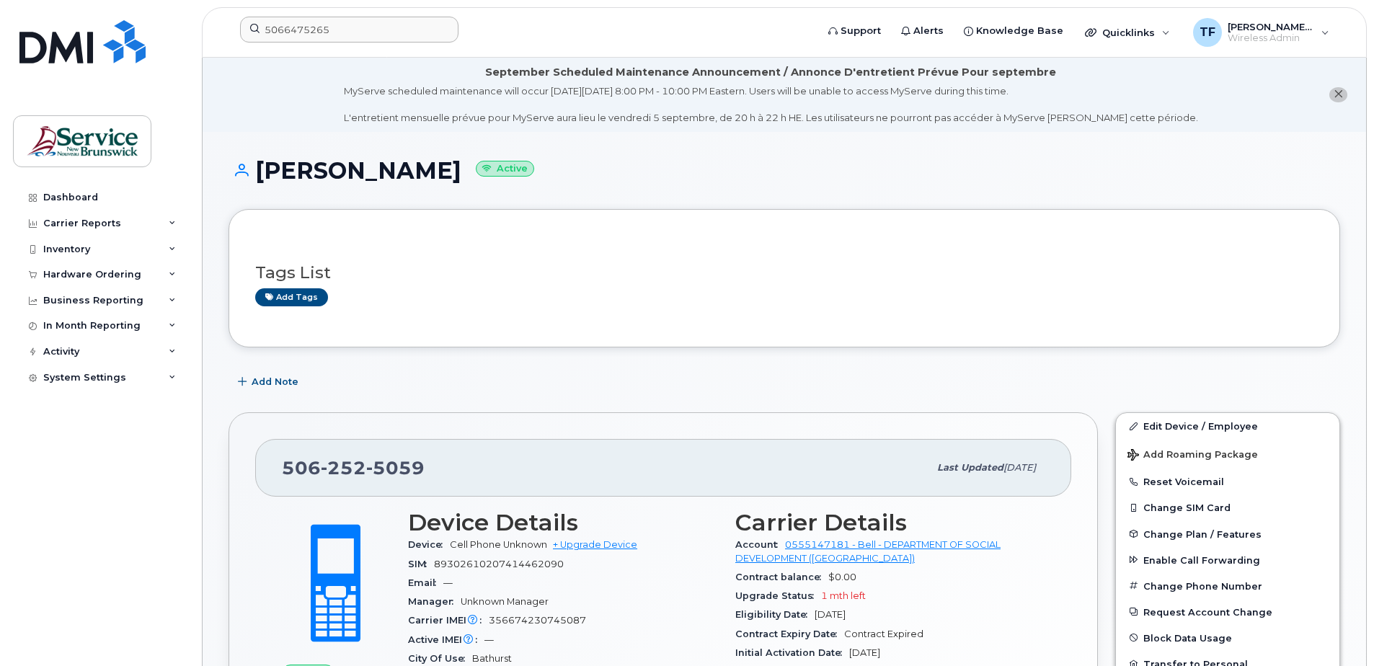 The width and height of the screenshot is (1374, 666). Describe the element at coordinates (275, 381) in the screenshot. I see `span: Add Note` at that location.